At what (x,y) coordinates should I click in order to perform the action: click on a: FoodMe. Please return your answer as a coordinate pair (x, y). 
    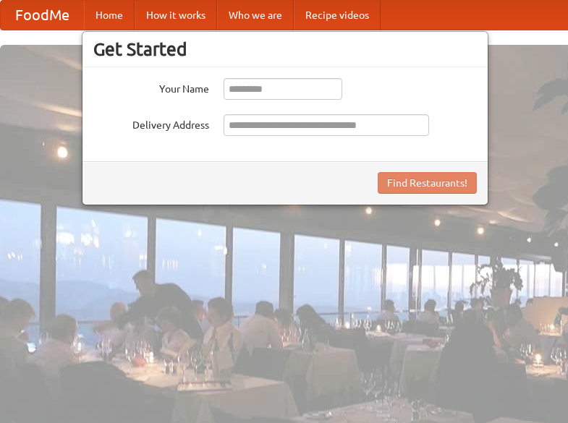
    Looking at the image, I should click on (42, 15).